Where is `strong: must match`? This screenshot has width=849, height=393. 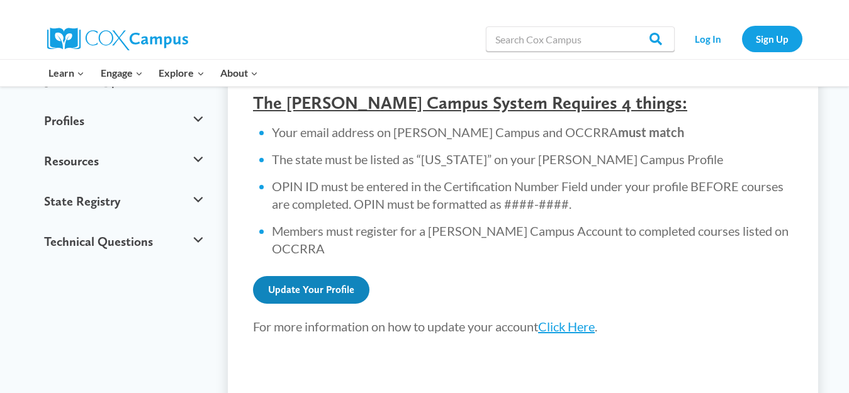
strong: must match is located at coordinates (651, 132).